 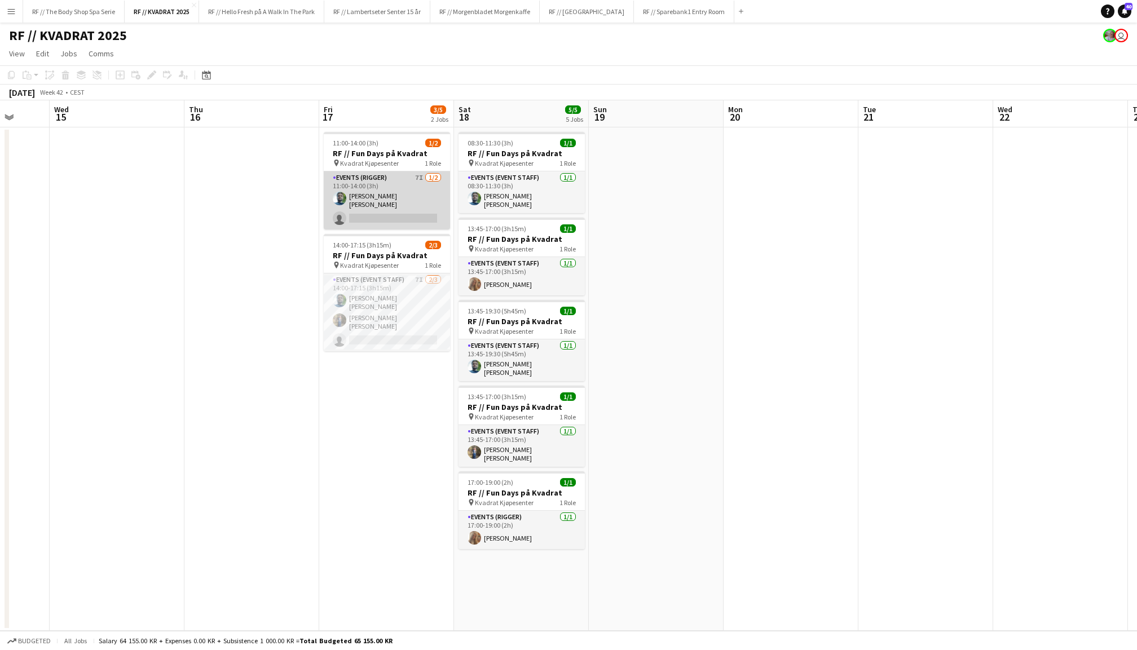 I want to click on div: 13:45-19:30 (5h45m)1/1RF // Fun Days på Kvadrat Kvadrat Kjøpesenter1 RoleEvents (Event Staff)1/11..., so click(x=521, y=341).